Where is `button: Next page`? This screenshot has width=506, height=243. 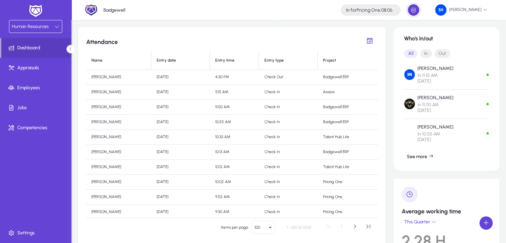
button: Next page is located at coordinates (355, 227).